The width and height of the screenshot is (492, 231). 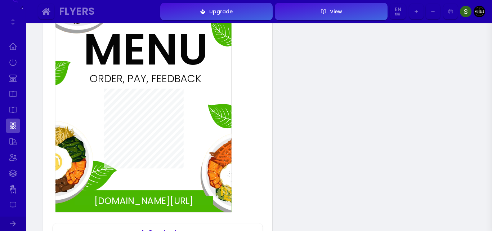 I want to click on div: View, so click(x=334, y=12).